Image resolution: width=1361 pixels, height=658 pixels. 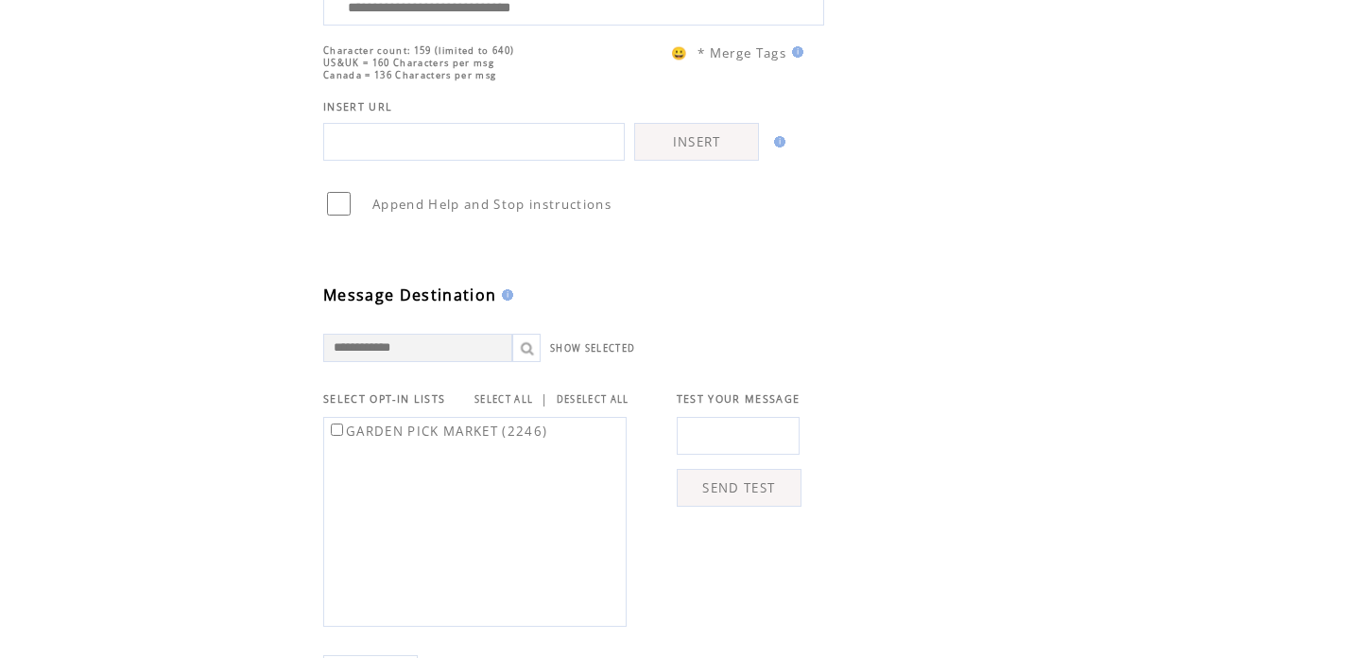 What do you see at coordinates (336, 429) in the screenshot?
I see `input: GARDEN PICK MARKET (2246)` at bounding box center [336, 429].